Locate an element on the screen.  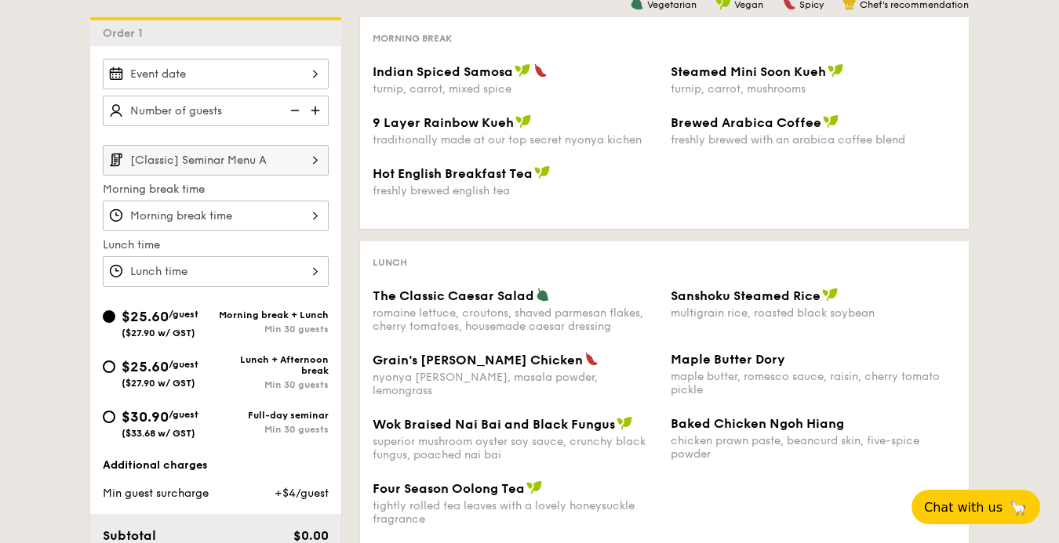
span: Chat with us is located at coordinates (963, 507).